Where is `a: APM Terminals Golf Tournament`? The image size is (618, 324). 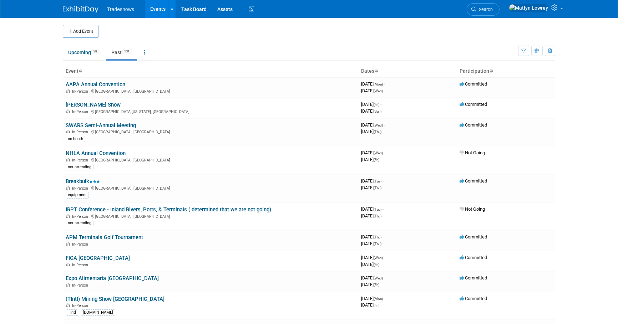
a: APM Terminals Golf Tournament is located at coordinates (104, 238).